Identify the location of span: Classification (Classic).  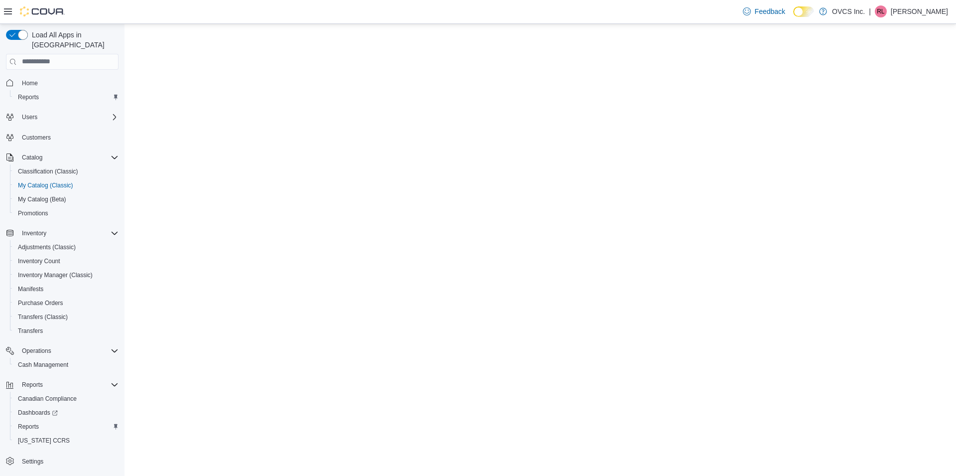
(66, 171).